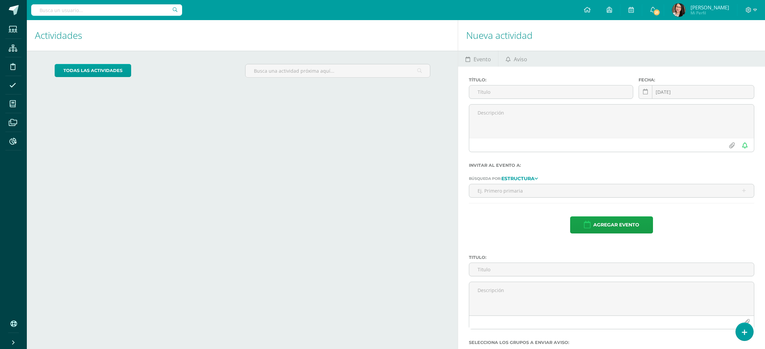 Image resolution: width=765 pixels, height=349 pixels. What do you see at coordinates (518, 179) in the screenshot?
I see `strong: Estructura` at bounding box center [518, 179].